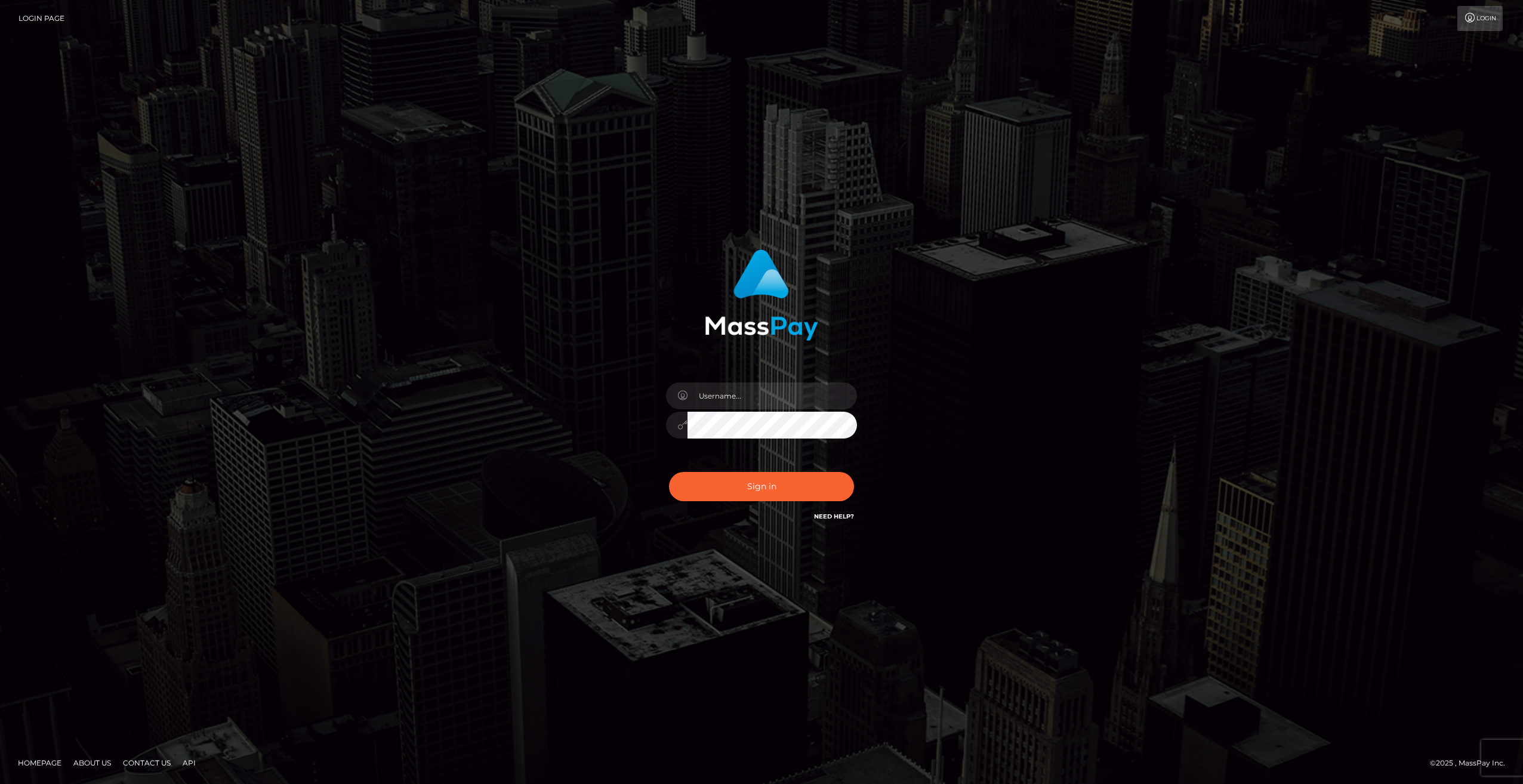 The height and width of the screenshot is (784, 1523). Describe the element at coordinates (762, 486) in the screenshot. I see `button: Sign in` at that location.